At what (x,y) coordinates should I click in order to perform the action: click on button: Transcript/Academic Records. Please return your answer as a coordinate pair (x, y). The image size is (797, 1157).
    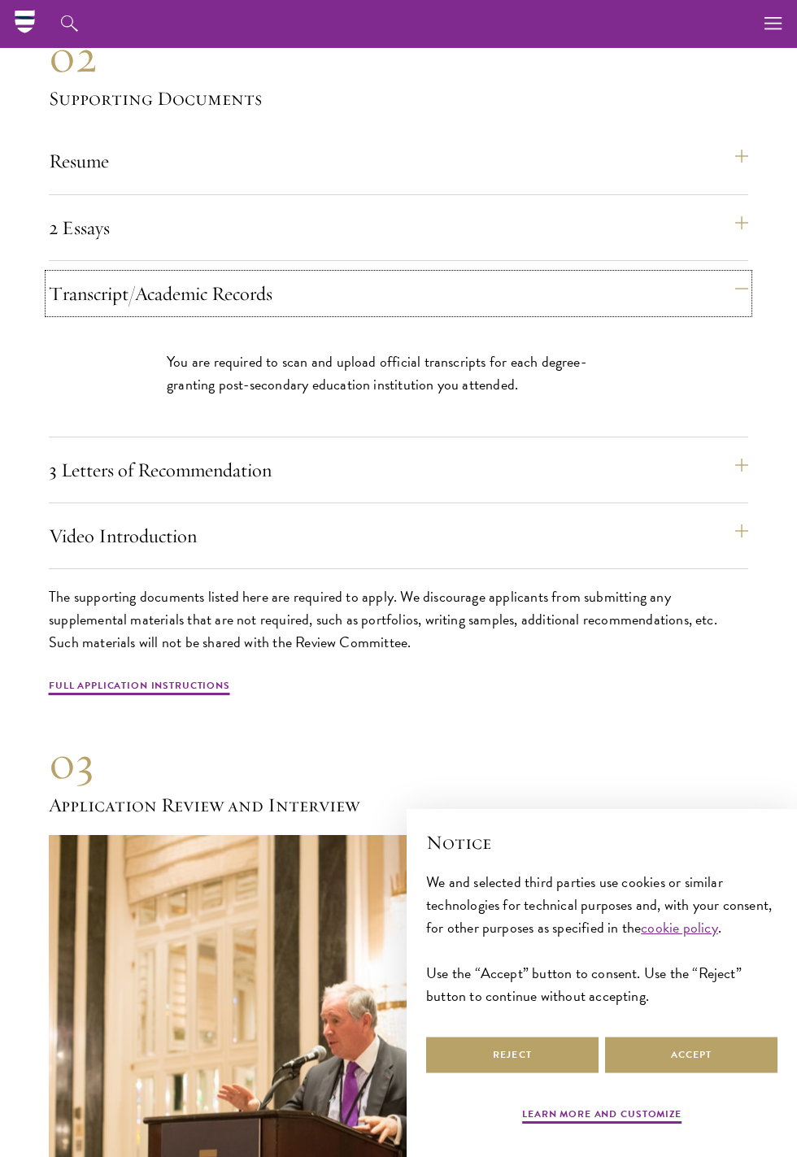
    Looking at the image, I should click on (398, 294).